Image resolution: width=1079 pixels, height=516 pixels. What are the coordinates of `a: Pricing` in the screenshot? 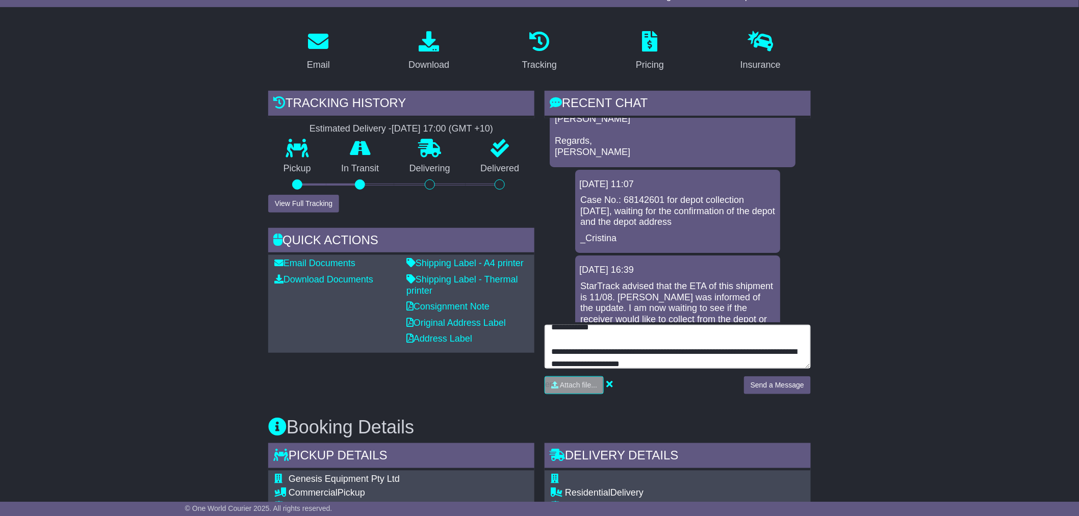 It's located at (650, 52).